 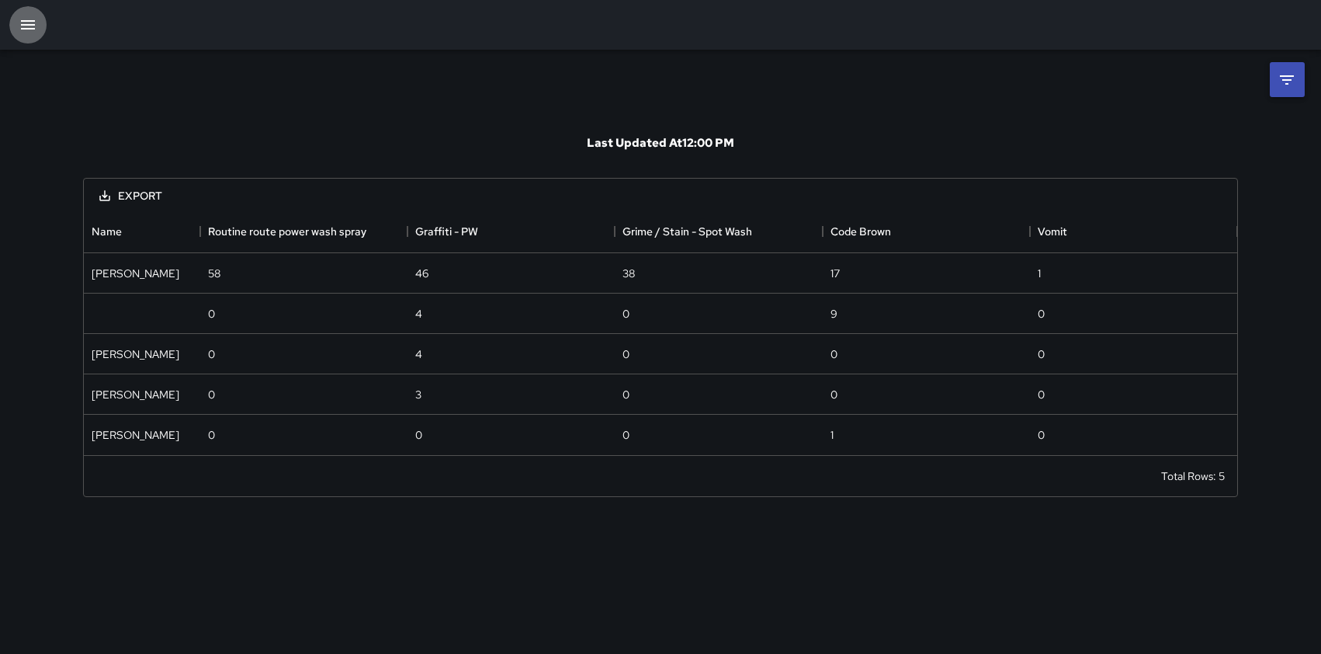 I want to click on button: Export, so click(x=130, y=196).